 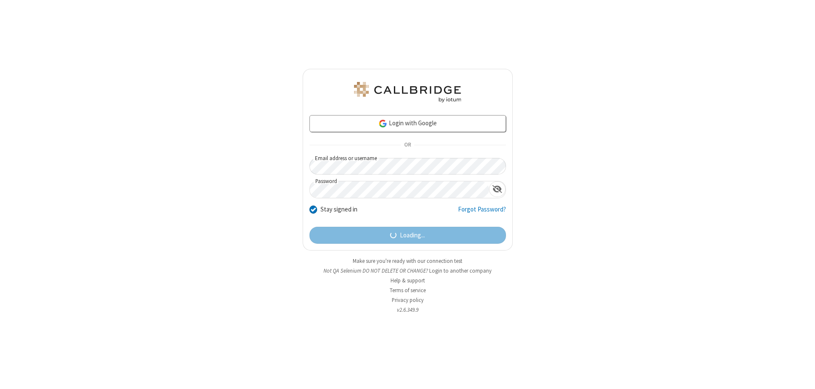 What do you see at coordinates (407, 261) in the screenshot?
I see `a: Make sure you're ready with our connection test` at bounding box center [407, 261].